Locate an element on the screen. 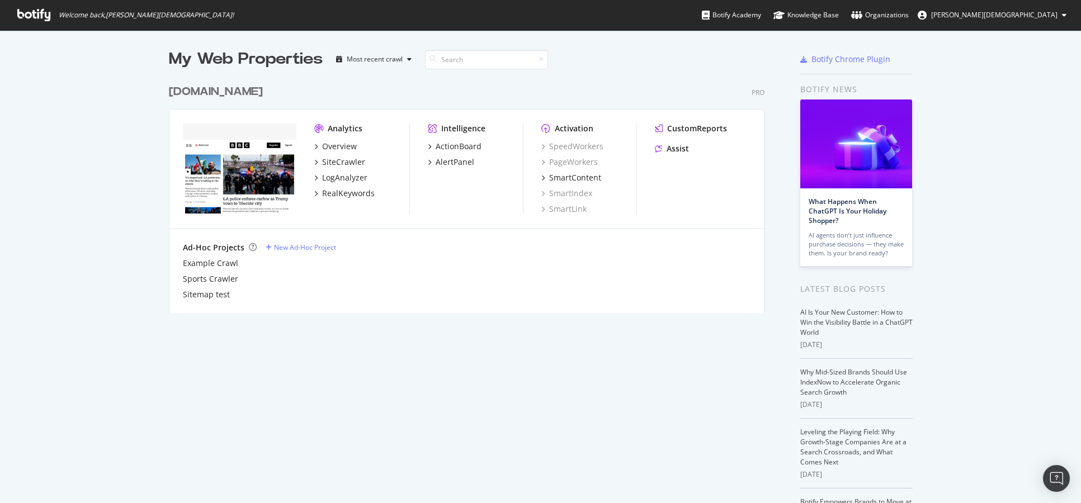 The width and height of the screenshot is (1081, 503). div: Ad-Hoc Projects is located at coordinates (214, 248).